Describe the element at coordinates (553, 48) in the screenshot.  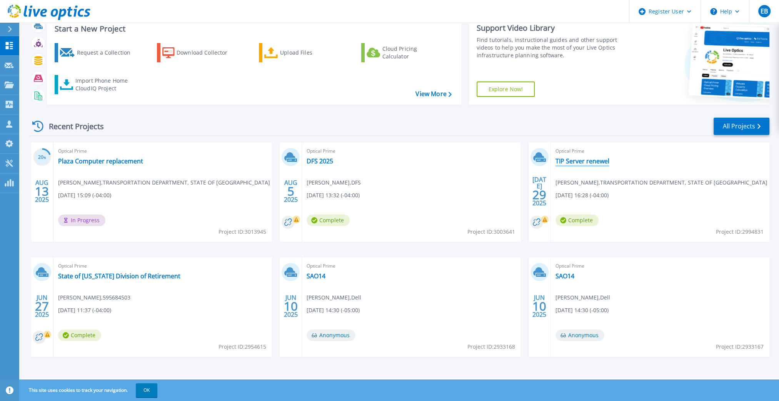
I see `div: Find tutorials, instructional guides and other support videos to help you make the most of your L...` at that location.